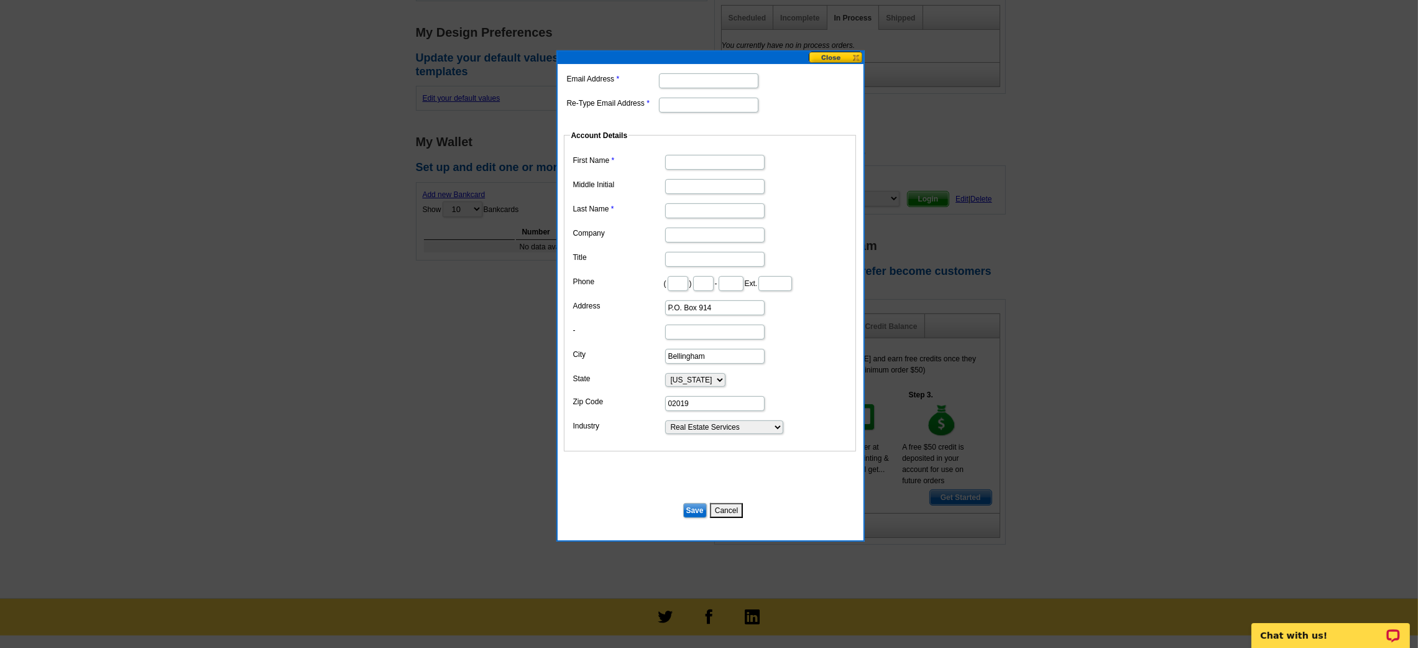 The width and height of the screenshot is (1418, 648). I want to click on label: Last Name, so click(619, 209).